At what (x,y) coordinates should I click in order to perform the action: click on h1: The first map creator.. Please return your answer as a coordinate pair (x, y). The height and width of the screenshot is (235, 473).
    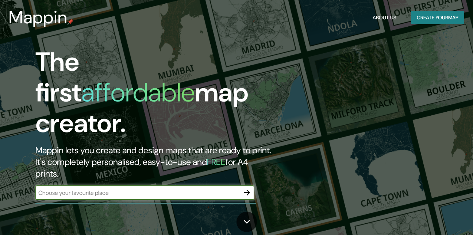
    Looking at the image, I should click on (154, 96).